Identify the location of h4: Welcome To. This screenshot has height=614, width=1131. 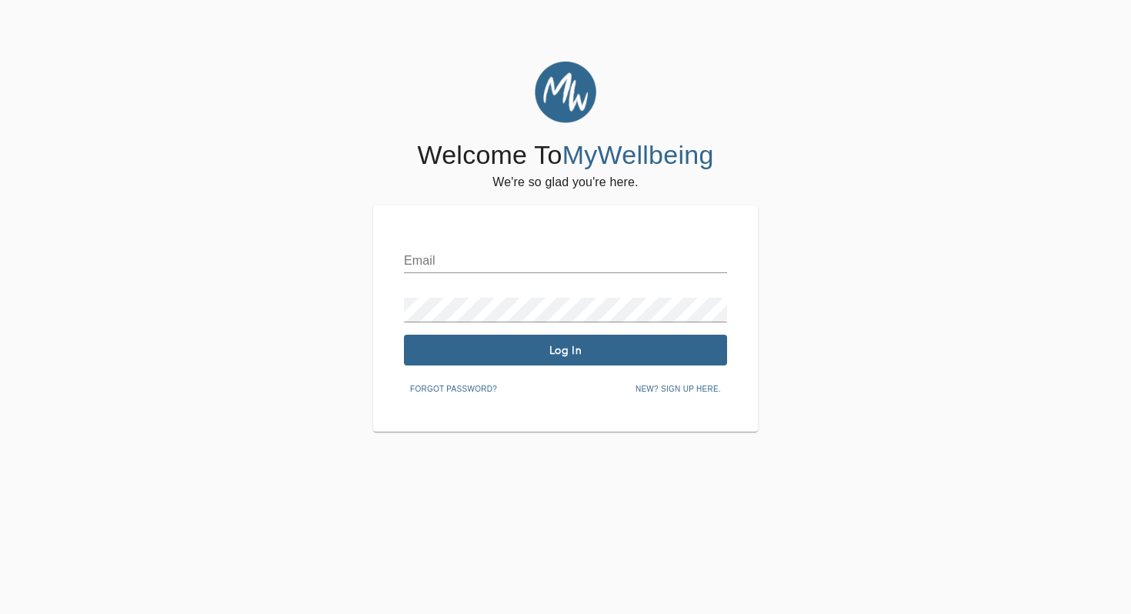
(565, 155).